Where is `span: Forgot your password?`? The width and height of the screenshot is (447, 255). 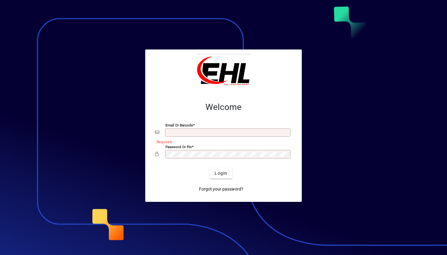
span: Forgot your password? is located at coordinates (221, 189).